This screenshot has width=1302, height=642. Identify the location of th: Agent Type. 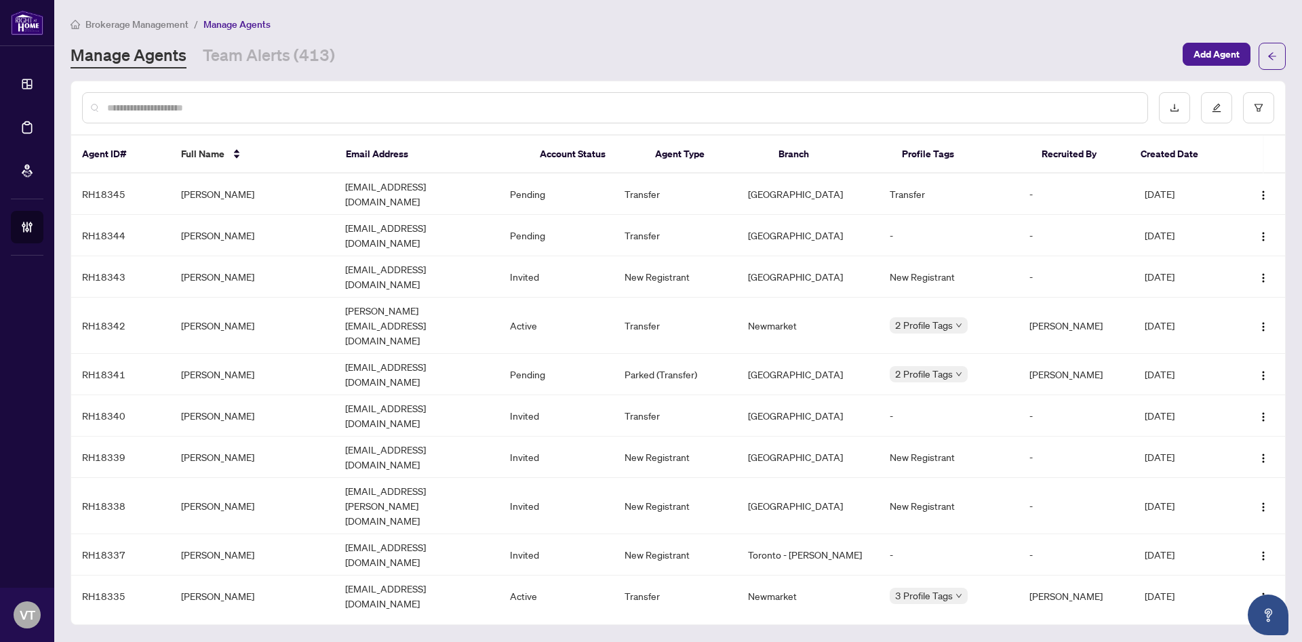
(706, 155).